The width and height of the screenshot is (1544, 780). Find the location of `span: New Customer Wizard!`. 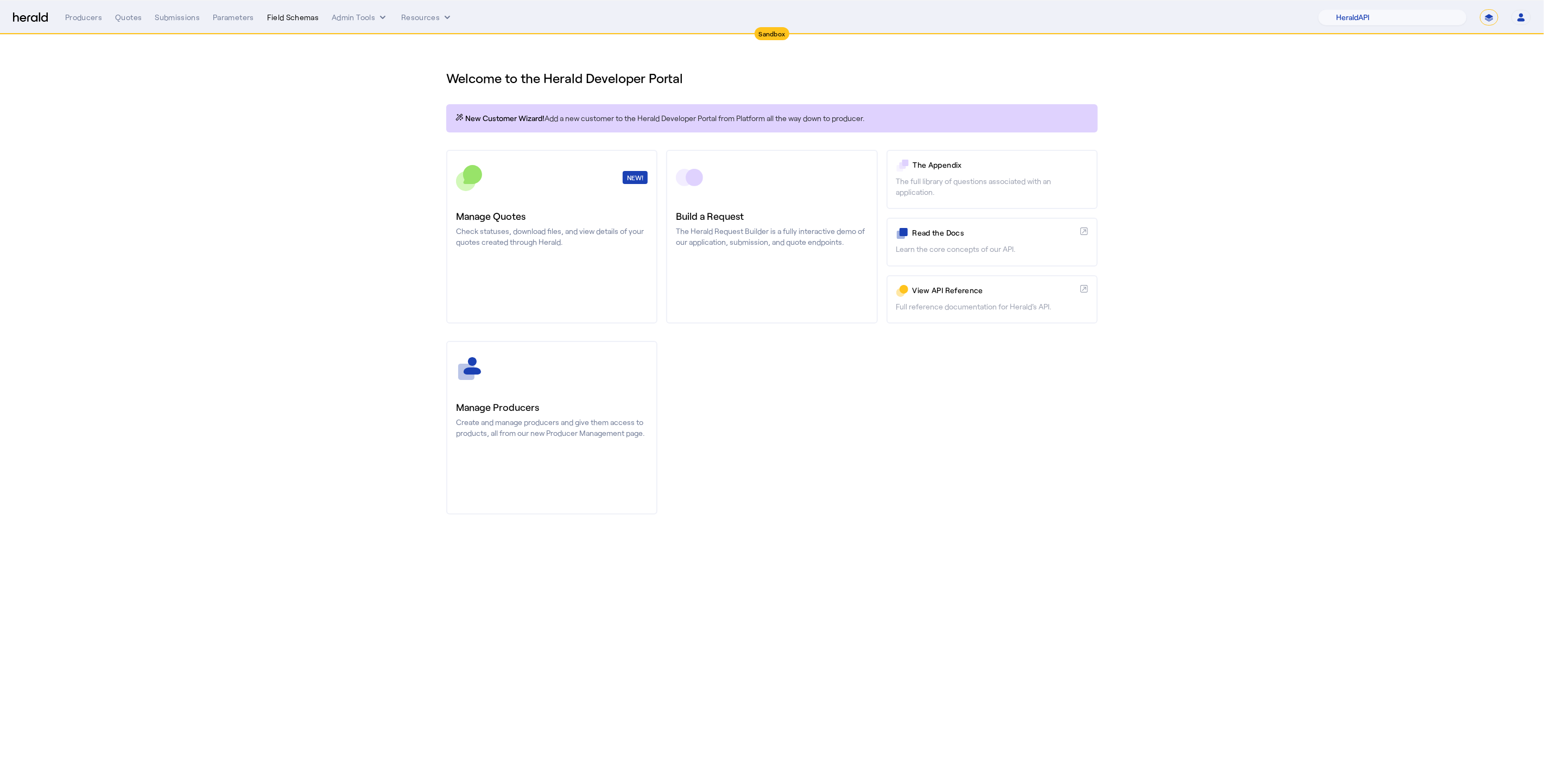

span: New Customer Wizard! is located at coordinates (505, 118).